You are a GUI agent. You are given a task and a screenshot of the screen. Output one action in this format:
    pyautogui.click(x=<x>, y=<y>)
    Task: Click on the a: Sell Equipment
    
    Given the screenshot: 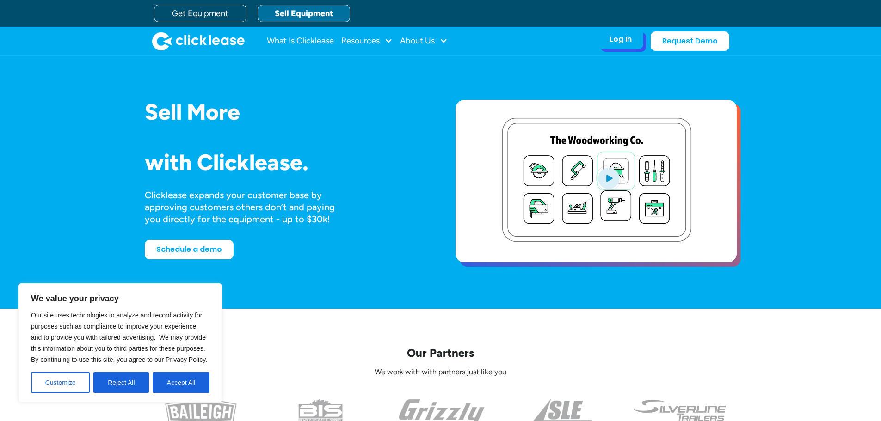 What is the action you would take?
    pyautogui.click(x=304, y=13)
    